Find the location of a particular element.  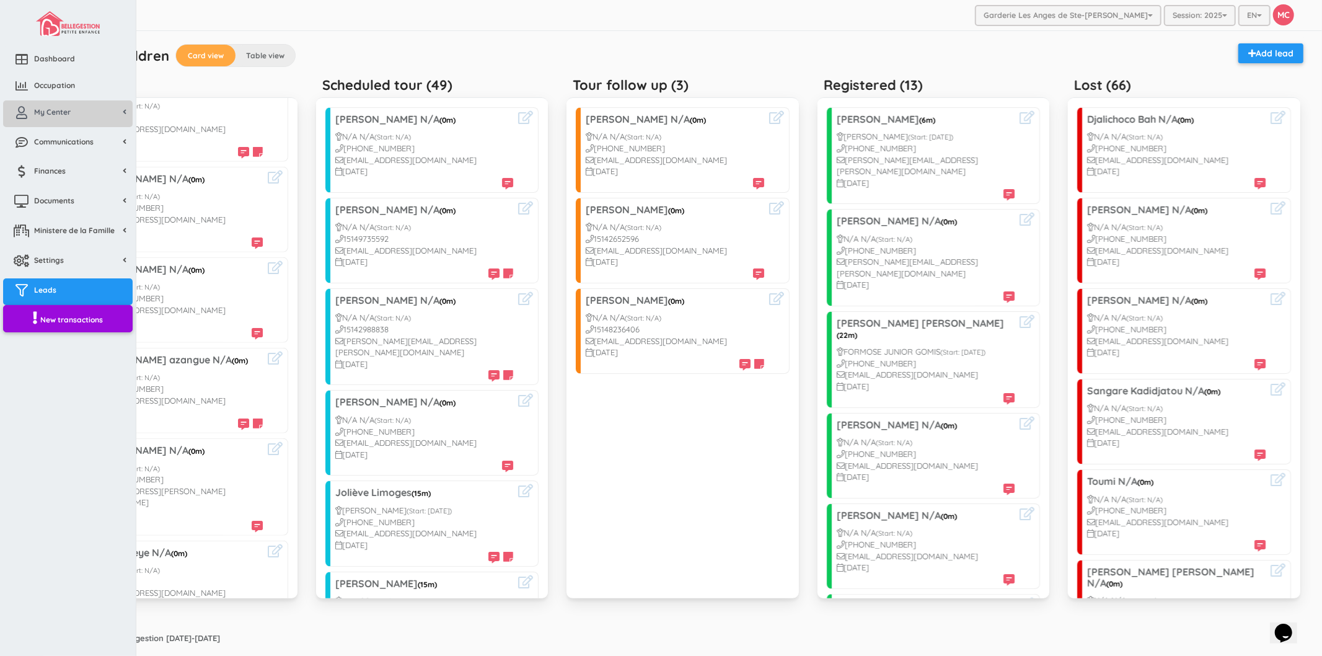

span: (22m) is located at coordinates (847, 335).